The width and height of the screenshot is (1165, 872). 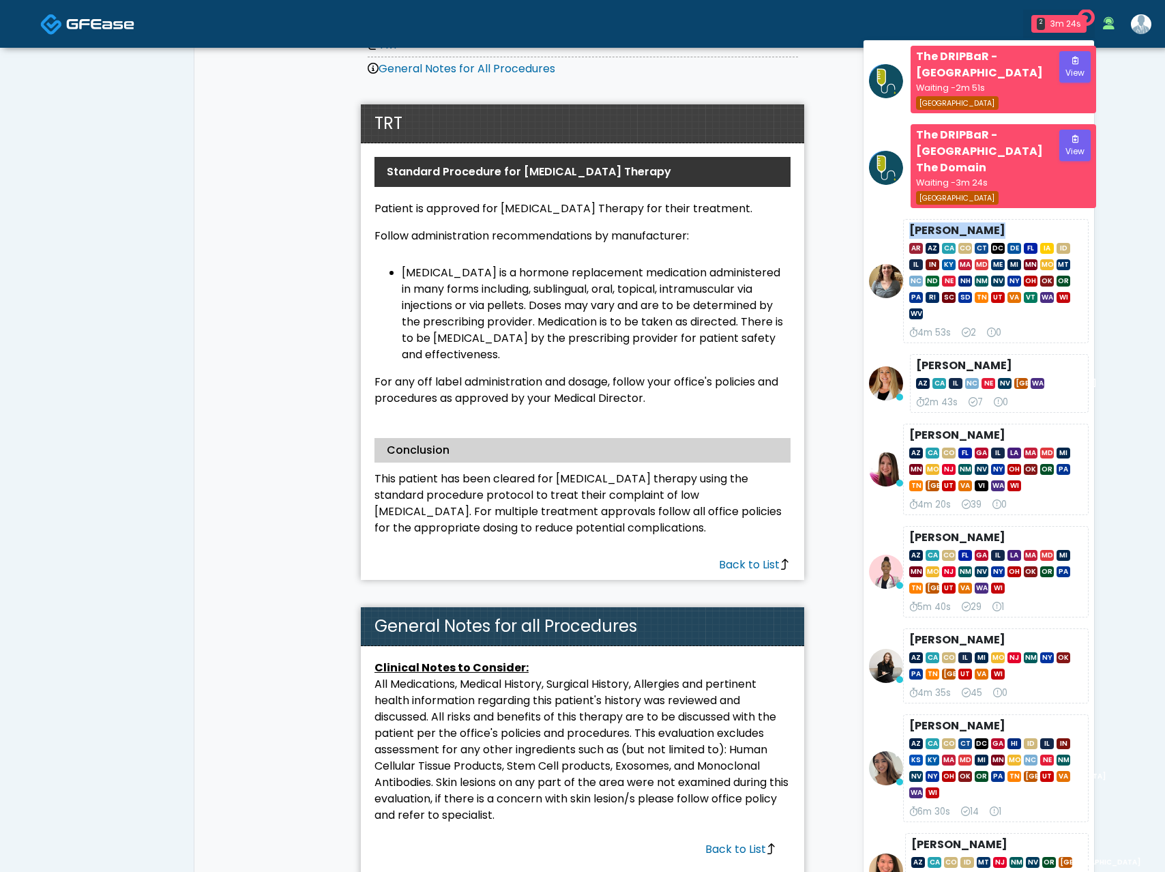 I want to click on span: SD, so click(x=965, y=297).